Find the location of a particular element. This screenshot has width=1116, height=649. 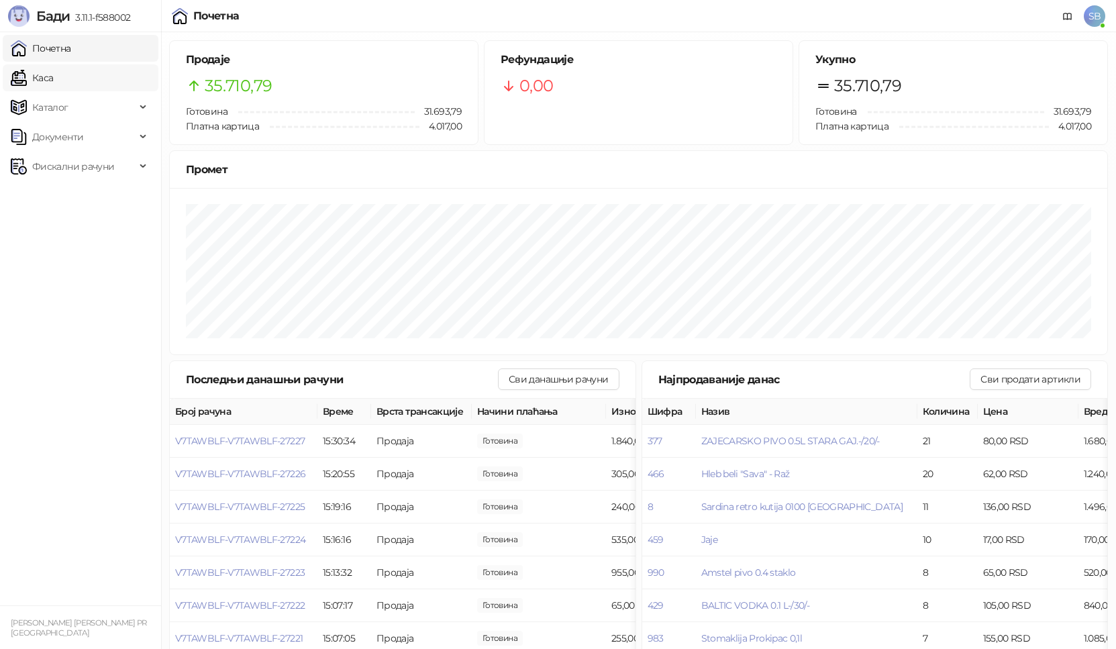

button: V7TAWBLF-V7TAWBLF-27227 is located at coordinates (240, 441).